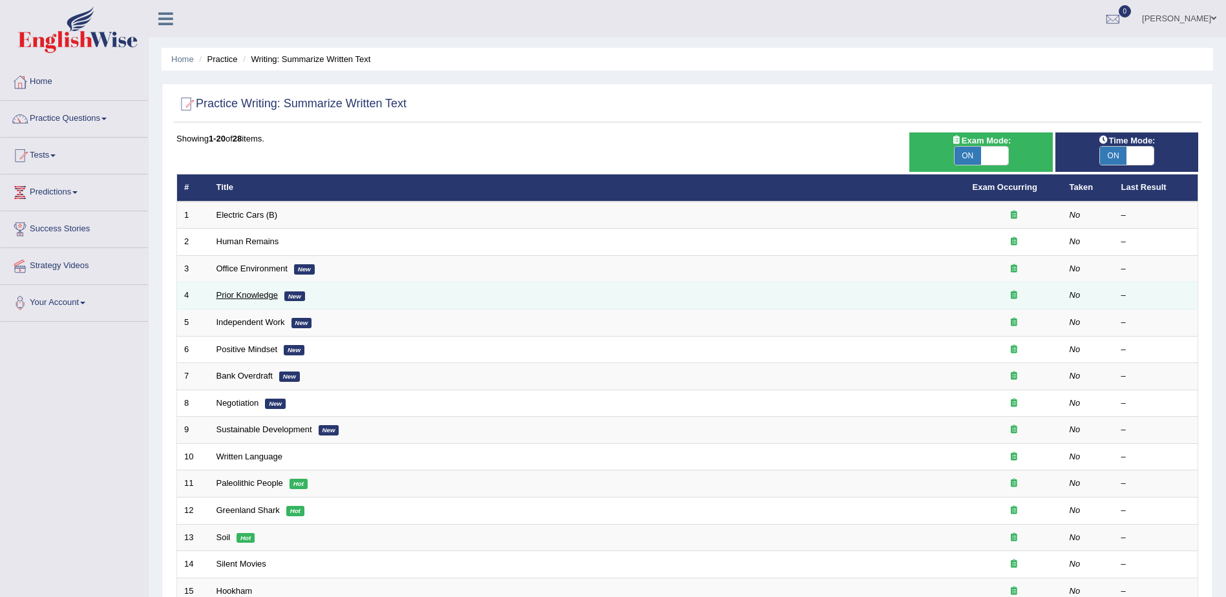 This screenshot has width=1226, height=597. Describe the element at coordinates (247, 349) in the screenshot. I see `a: Positive Mindset` at that location.